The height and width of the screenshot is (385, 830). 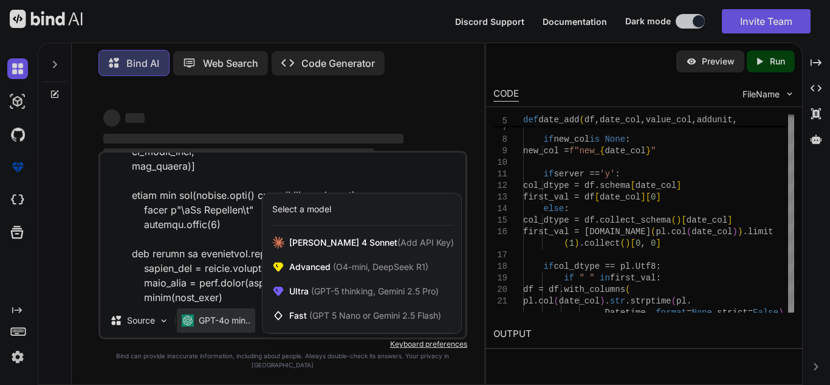 I want to click on span: Ultra, so click(x=364, y=291).